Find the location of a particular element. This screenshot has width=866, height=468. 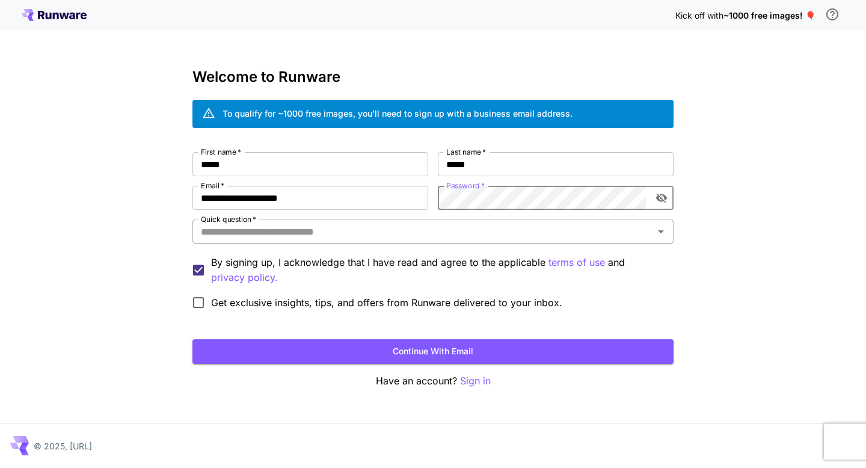

button: Continue with email is located at coordinates (433, 351).